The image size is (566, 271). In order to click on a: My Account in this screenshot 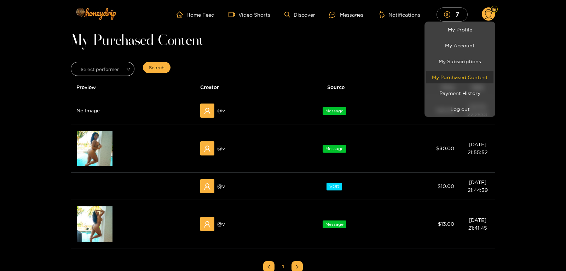, I will do `click(460, 45)`.